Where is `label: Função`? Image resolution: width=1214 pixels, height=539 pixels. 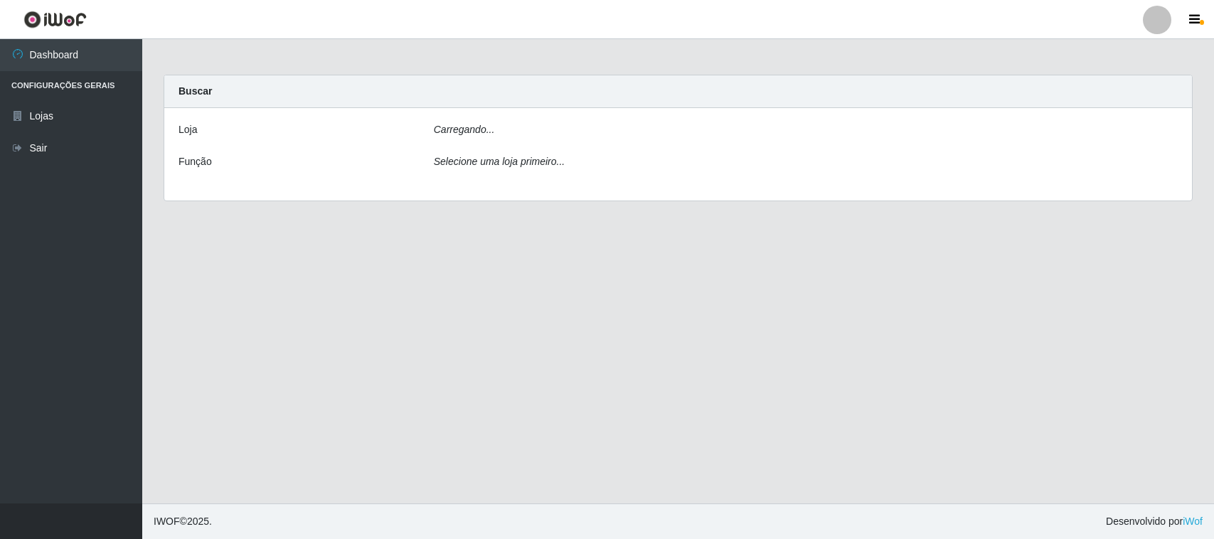
label: Função is located at coordinates (195, 161).